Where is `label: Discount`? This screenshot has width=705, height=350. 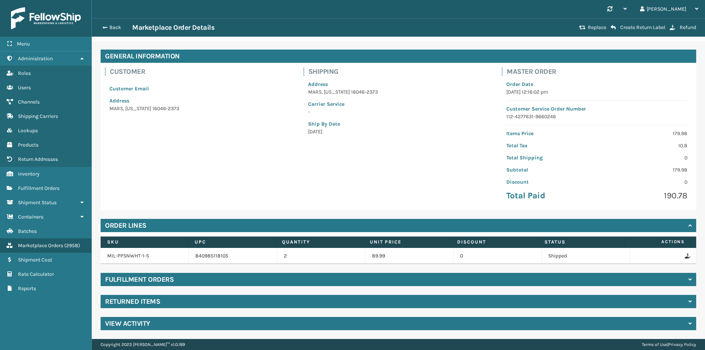
label: Discount is located at coordinates (494, 242).